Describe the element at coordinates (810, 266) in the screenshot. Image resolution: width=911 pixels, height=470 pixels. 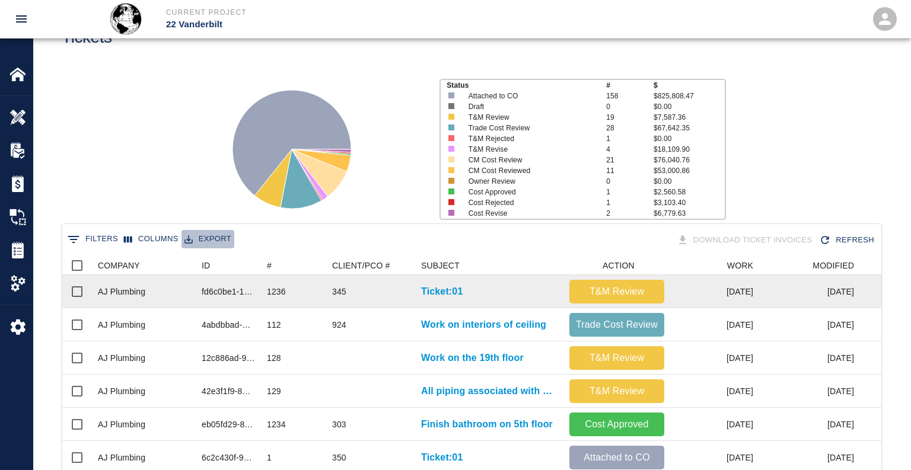
I see `div: MODIFIED` at that location.